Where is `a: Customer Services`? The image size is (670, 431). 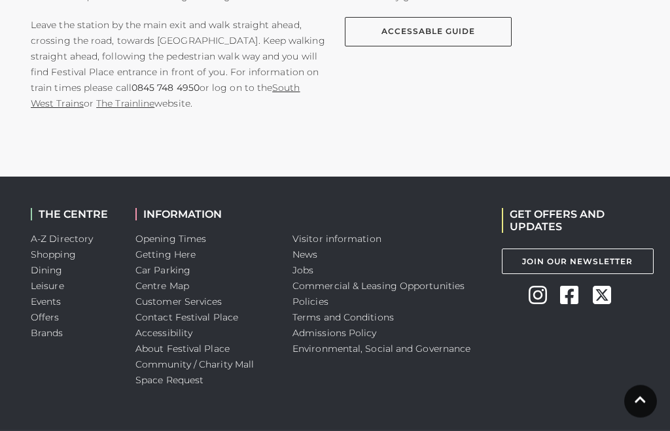 a: Customer Services is located at coordinates (179, 302).